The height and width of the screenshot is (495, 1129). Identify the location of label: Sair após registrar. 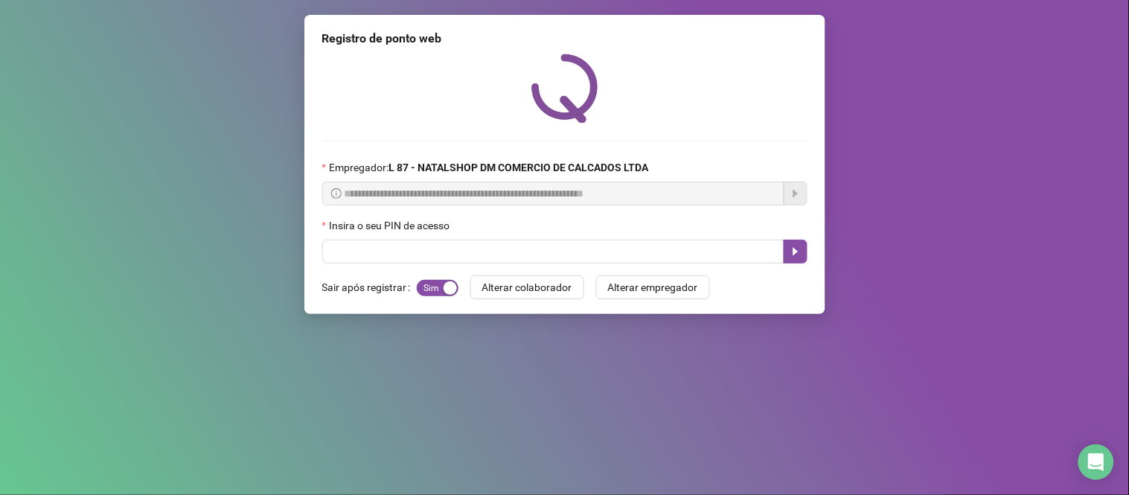
(369, 287).